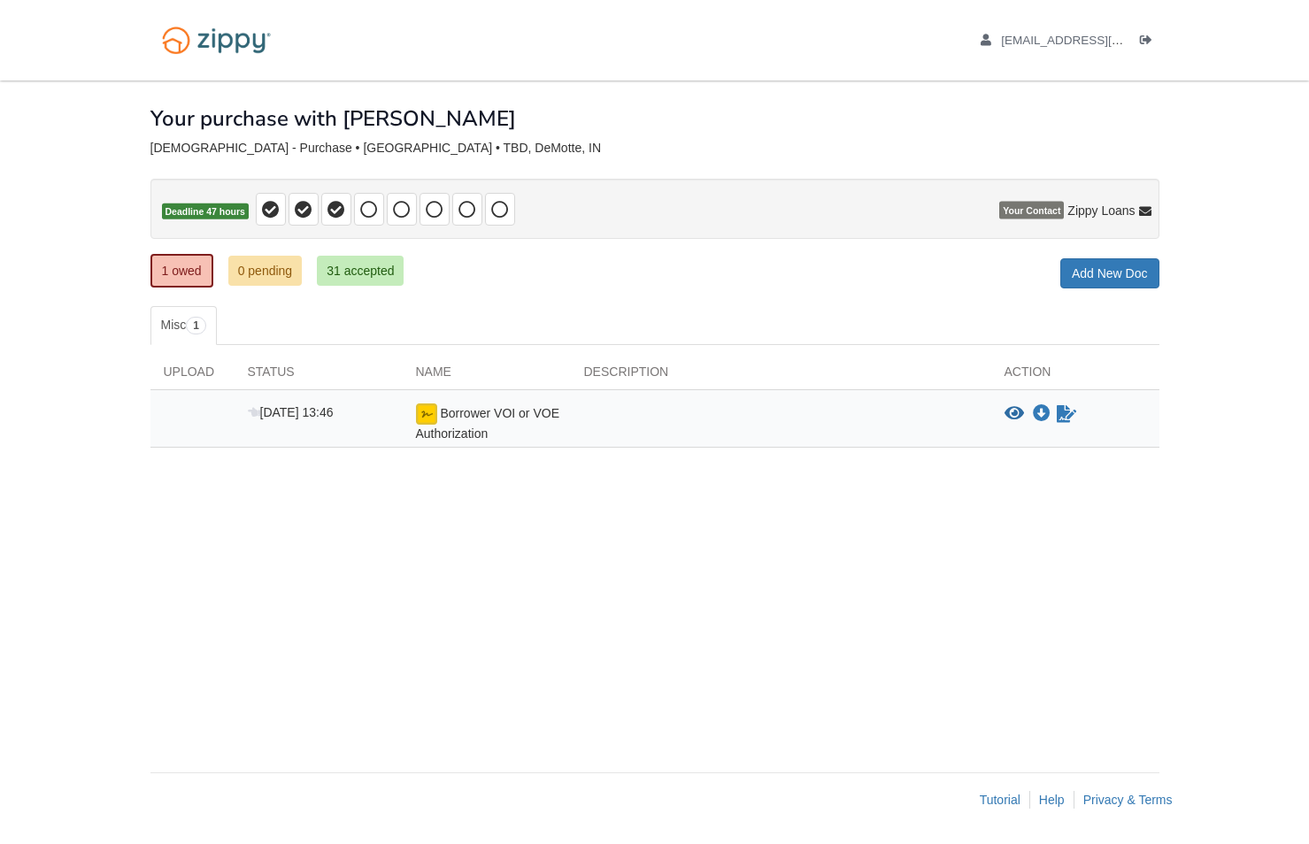  What do you see at coordinates (1092, 42) in the screenshot?
I see `a: edit profile` at bounding box center [1092, 42].